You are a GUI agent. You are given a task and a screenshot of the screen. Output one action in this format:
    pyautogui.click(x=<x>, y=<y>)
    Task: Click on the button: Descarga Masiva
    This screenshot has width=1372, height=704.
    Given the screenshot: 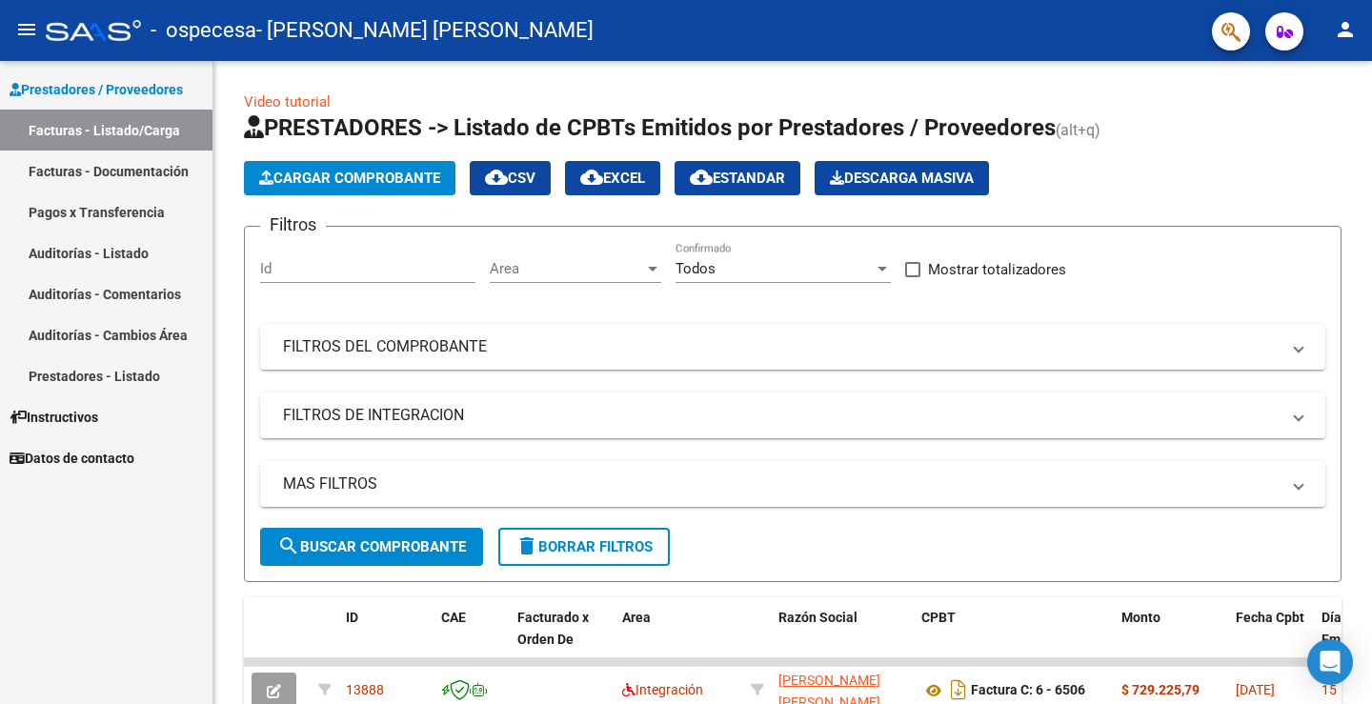 What is the action you would take?
    pyautogui.click(x=901, y=178)
    